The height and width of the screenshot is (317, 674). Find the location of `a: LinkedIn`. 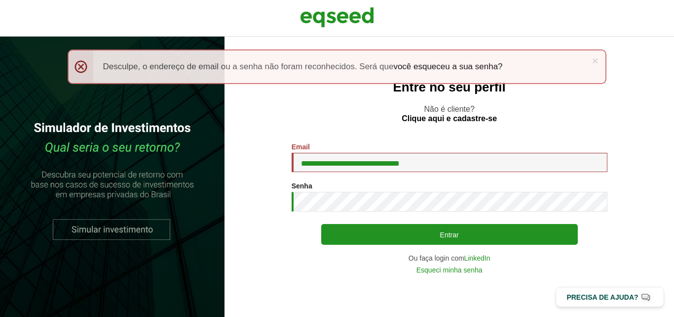

a: LinkedIn is located at coordinates (477, 258).